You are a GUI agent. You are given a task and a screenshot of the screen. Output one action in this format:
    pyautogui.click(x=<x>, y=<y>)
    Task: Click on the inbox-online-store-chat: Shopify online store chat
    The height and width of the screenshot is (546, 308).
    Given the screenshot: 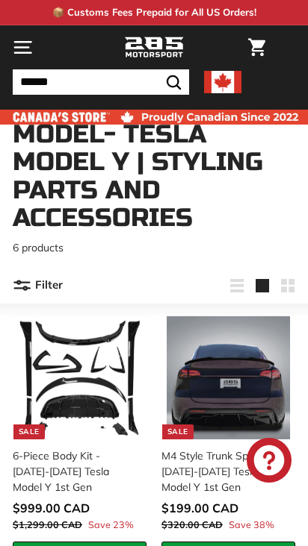 What is the action you would take?
    pyautogui.click(x=269, y=462)
    